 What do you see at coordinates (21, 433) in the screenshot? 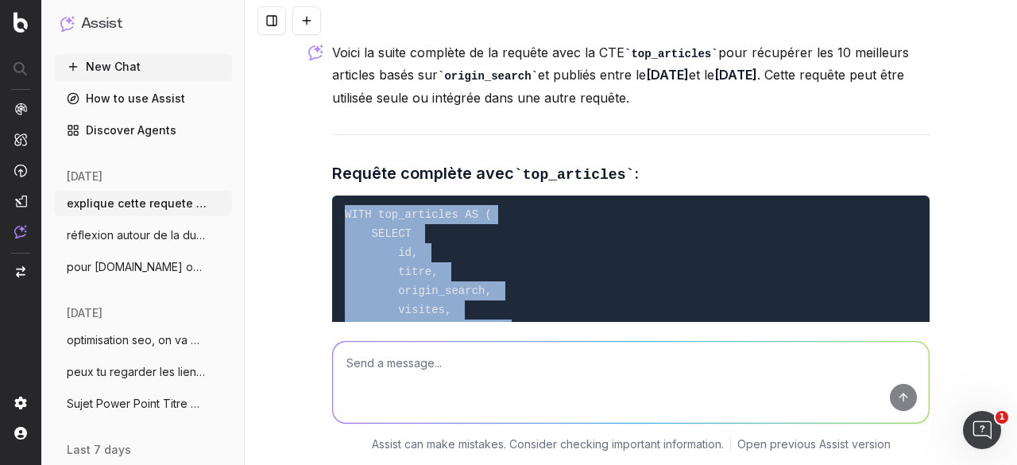
I see `img: My account` at bounding box center [21, 433].